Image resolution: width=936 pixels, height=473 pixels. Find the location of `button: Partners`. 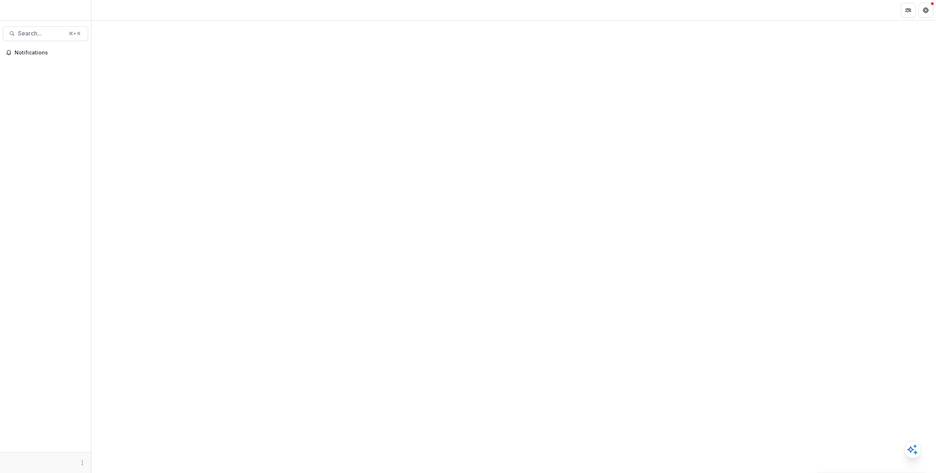

button: Partners is located at coordinates (909, 10).